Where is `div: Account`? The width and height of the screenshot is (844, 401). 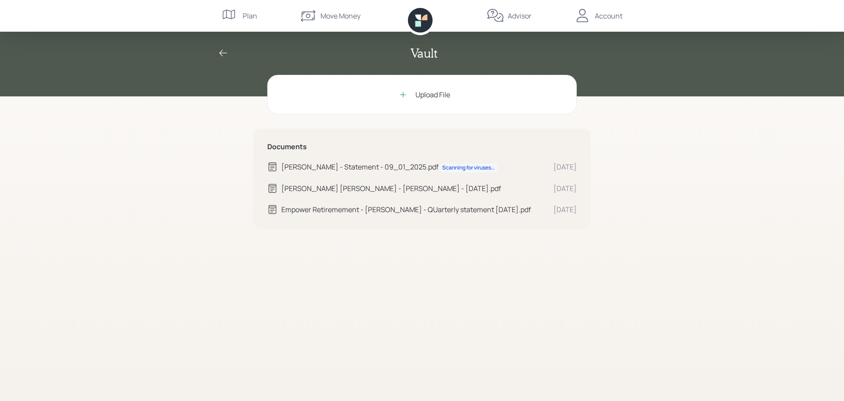 div: Account is located at coordinates (608, 16).